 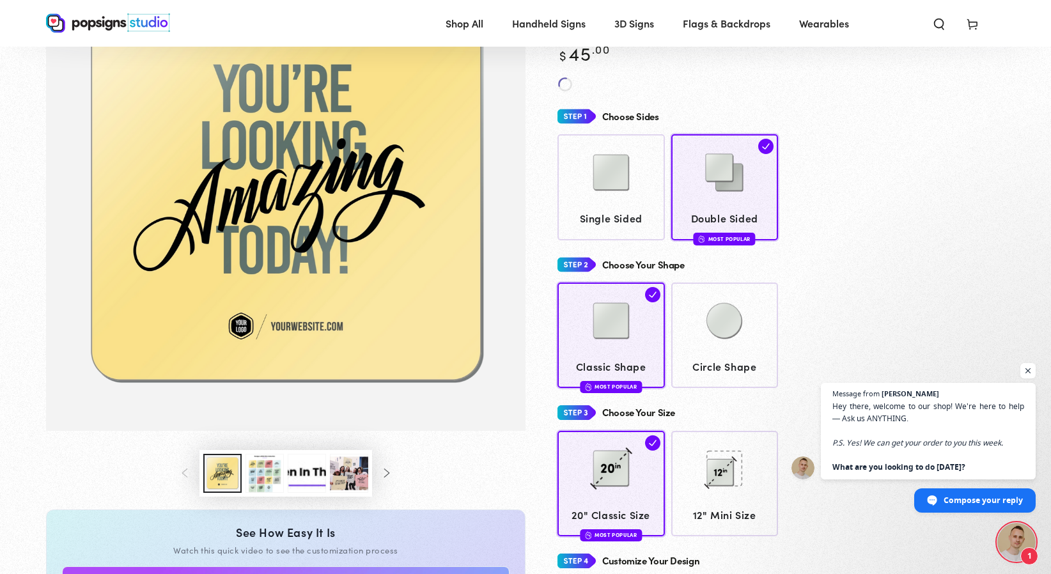 I want to click on bdi: 45, so click(x=584, y=52).